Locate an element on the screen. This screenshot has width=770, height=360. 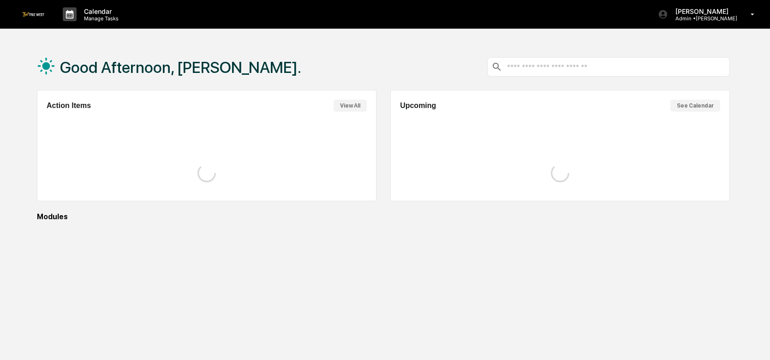
h2: Upcoming is located at coordinates (418, 106).